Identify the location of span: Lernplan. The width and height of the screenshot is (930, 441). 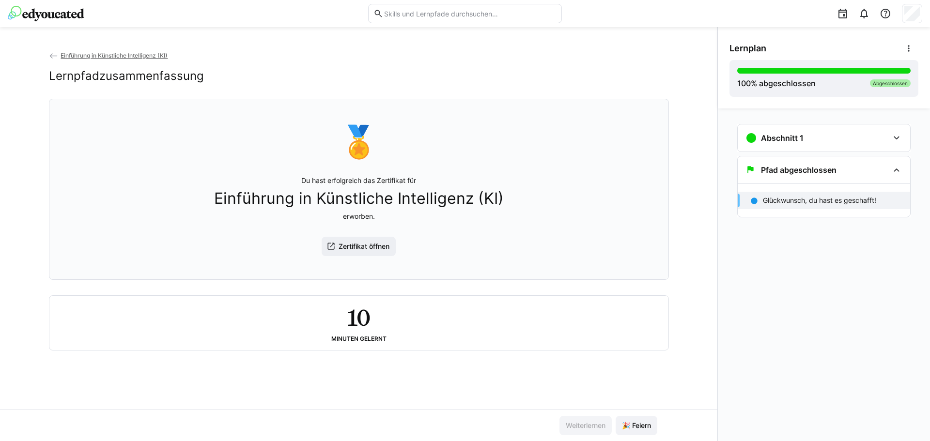
(748, 48).